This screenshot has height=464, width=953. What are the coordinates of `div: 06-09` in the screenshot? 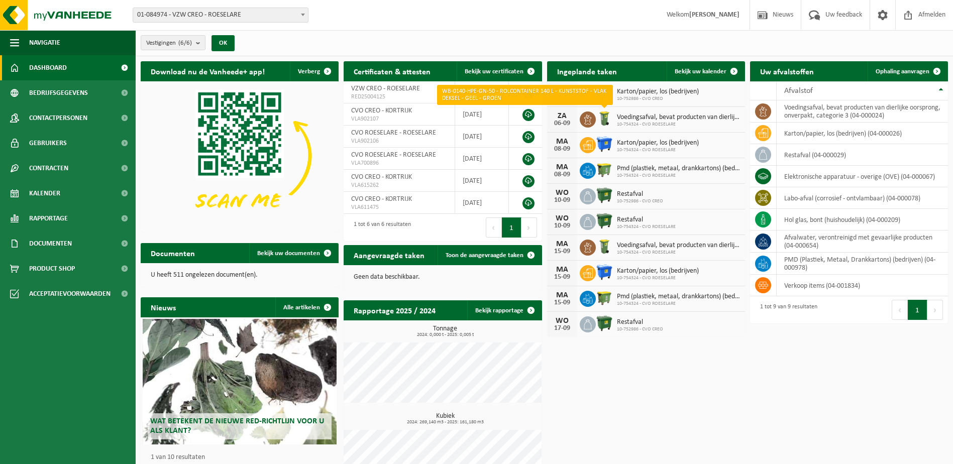 It's located at (562, 124).